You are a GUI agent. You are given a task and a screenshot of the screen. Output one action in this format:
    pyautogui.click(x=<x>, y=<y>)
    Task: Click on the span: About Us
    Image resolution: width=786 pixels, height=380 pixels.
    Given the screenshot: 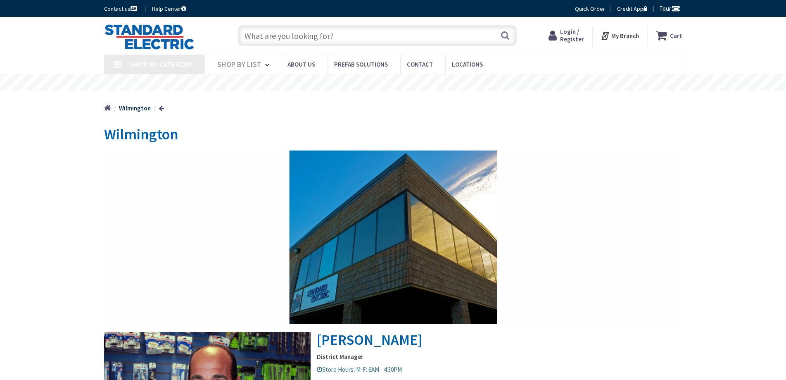 What is the action you would take?
    pyautogui.click(x=301, y=64)
    